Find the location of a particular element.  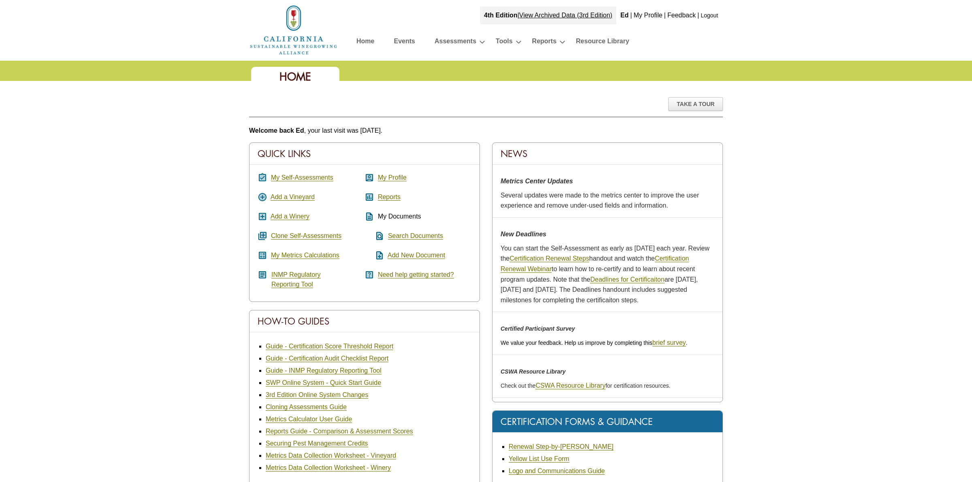

i: queue is located at coordinates (262, 236).